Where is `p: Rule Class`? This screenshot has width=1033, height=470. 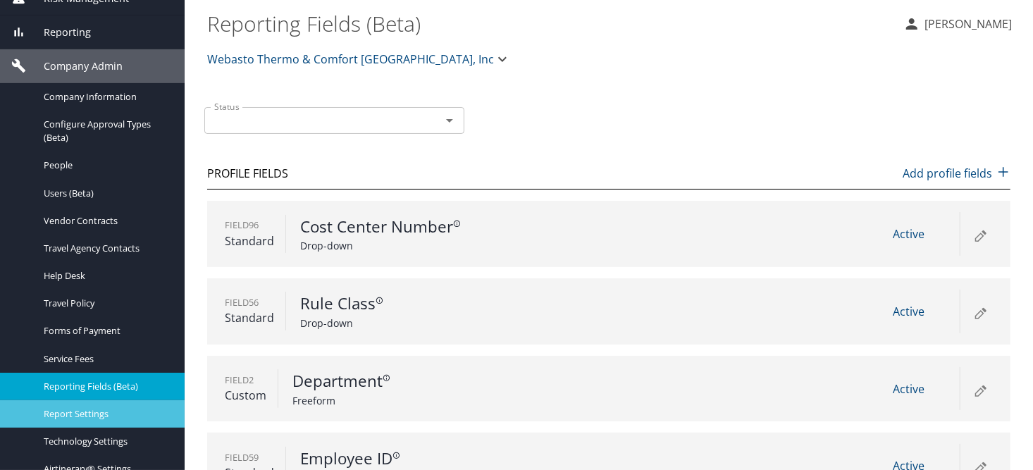
p: Rule Class is located at coordinates (435, 304).